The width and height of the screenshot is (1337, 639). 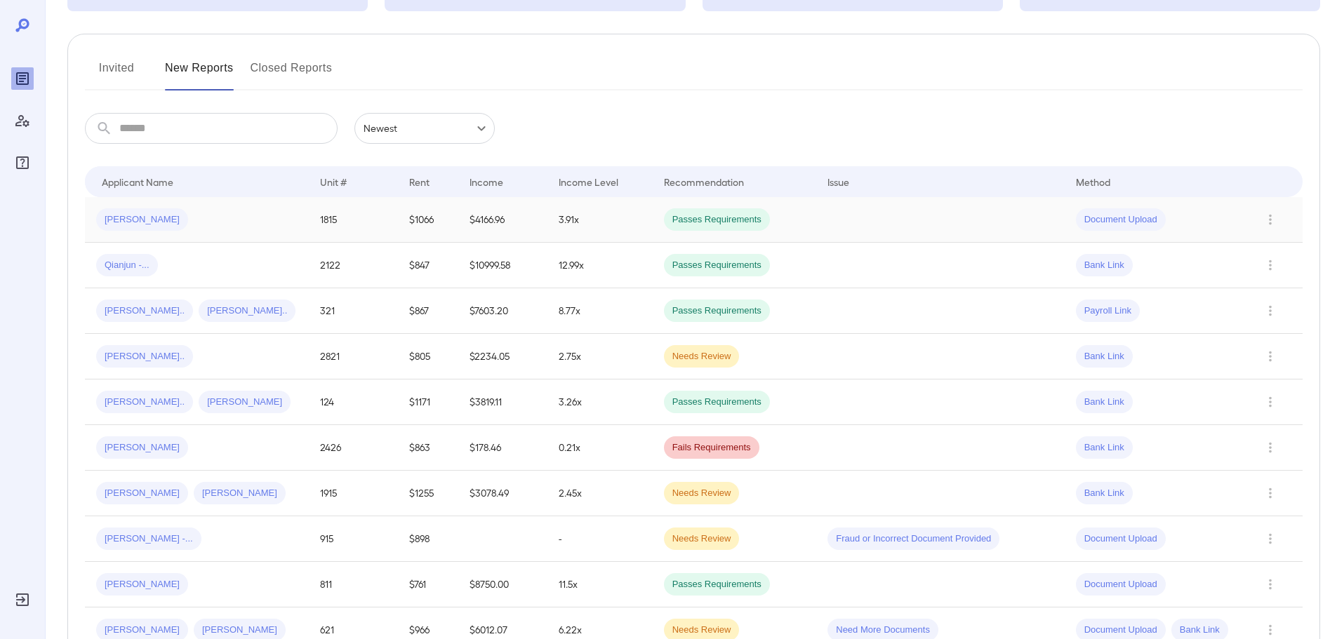 I want to click on td: 1915, so click(x=354, y=493).